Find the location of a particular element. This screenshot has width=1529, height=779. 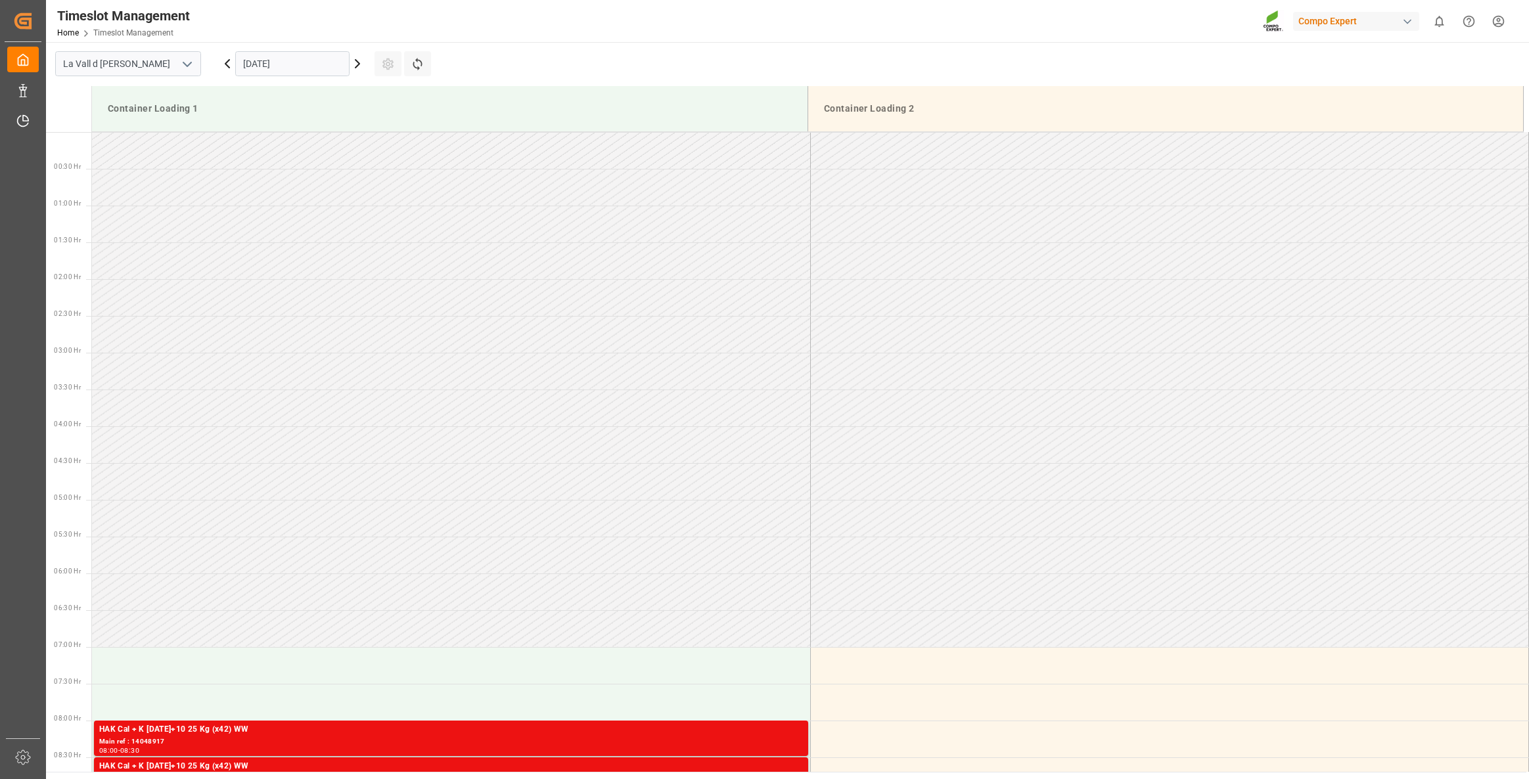

span: 05:30 Hr is located at coordinates (67, 534).